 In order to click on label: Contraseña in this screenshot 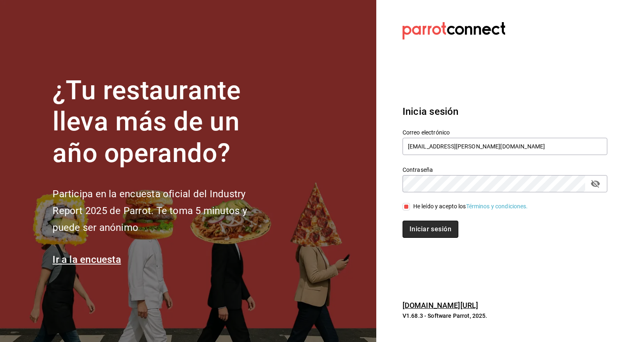, I will do `click(505, 169)`.